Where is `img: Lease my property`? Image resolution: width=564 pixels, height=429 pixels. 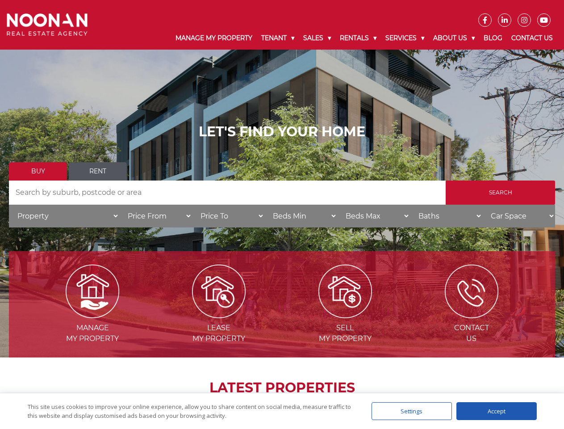 img: Lease my property is located at coordinates (219, 291).